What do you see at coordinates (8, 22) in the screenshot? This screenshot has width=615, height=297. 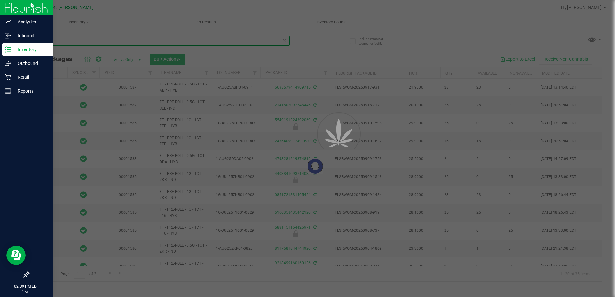 I see `inline-svg: Analytics` at bounding box center [8, 22].